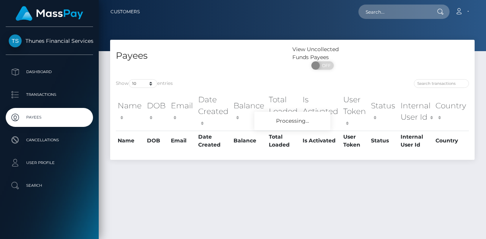 The height and width of the screenshot is (239, 486). What do you see at coordinates (49, 72) in the screenshot?
I see `a: Dashboard` at bounding box center [49, 72].